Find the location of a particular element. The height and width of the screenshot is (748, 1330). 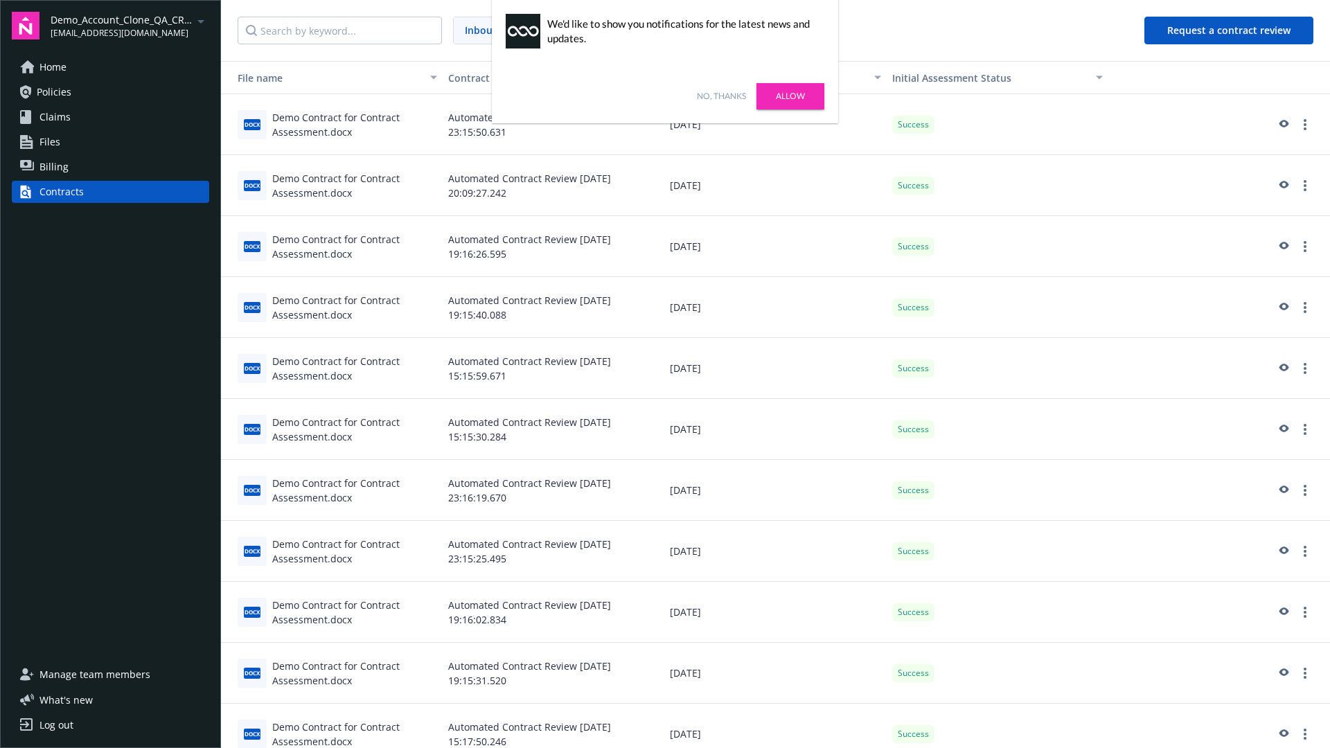

span: Files is located at coordinates (50, 142).